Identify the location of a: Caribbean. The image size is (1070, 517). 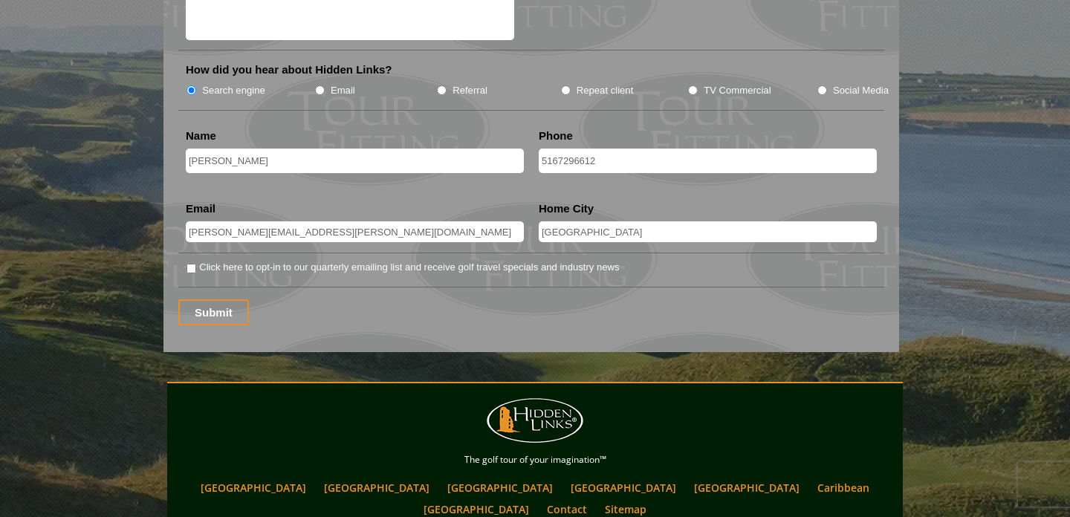
(843, 487).